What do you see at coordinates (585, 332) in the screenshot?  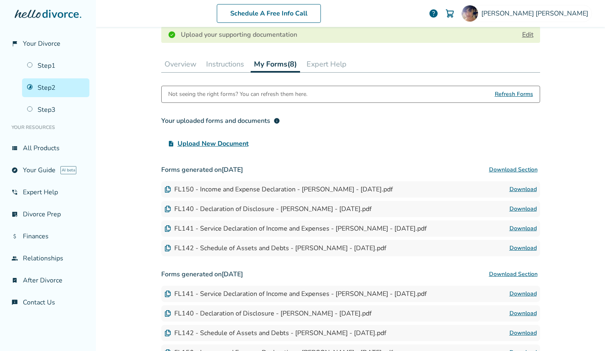 I see `div: Chat Widget` at bounding box center [585, 332].